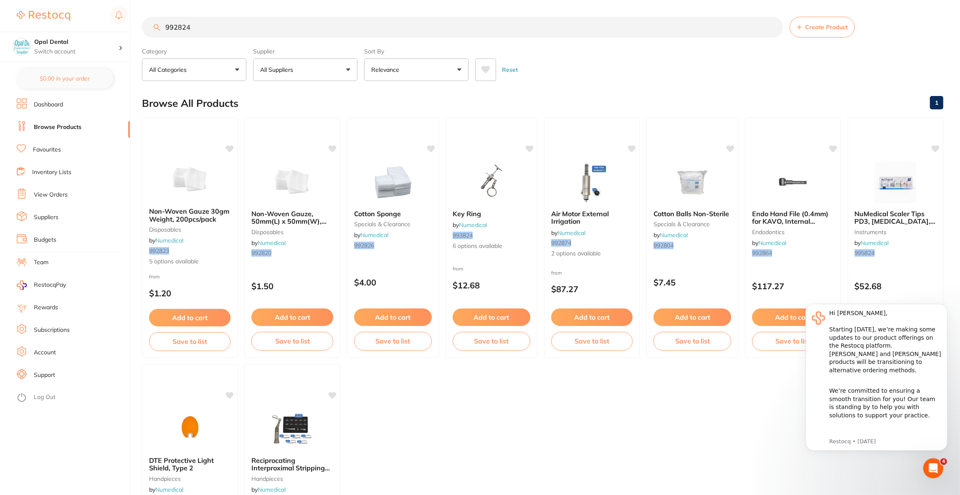 The image size is (960, 495). Describe the element at coordinates (463, 236) in the screenshot. I see `em: 993824` at that location.